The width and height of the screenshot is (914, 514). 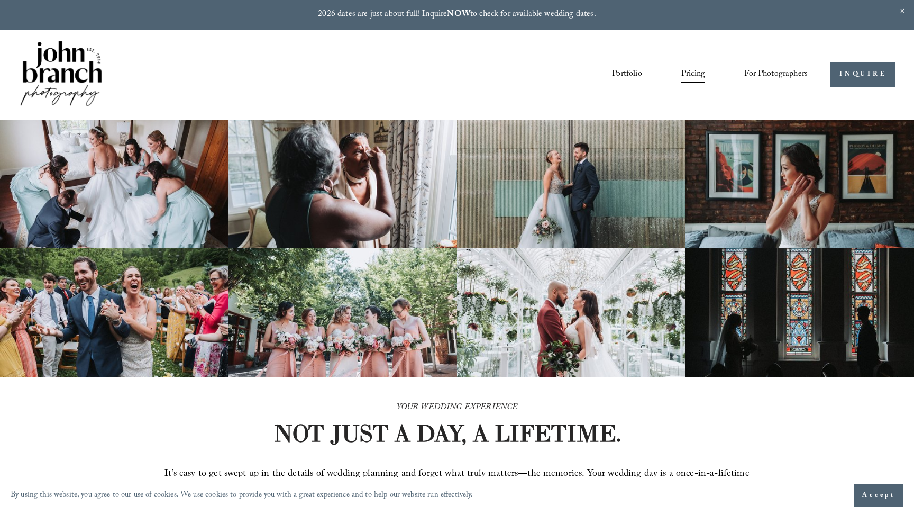 I want to click on a: folder dropdown, so click(x=776, y=75).